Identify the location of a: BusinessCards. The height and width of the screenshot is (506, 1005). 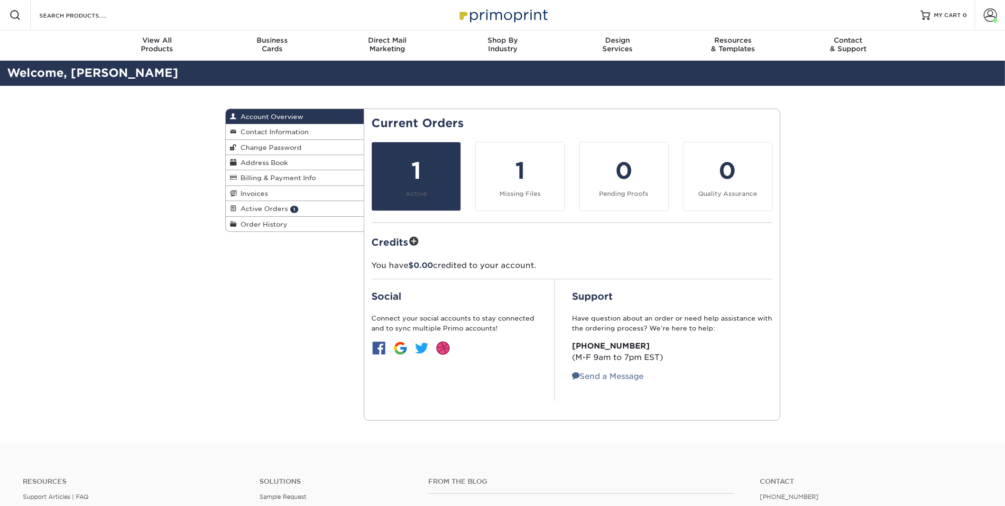
(272, 46).